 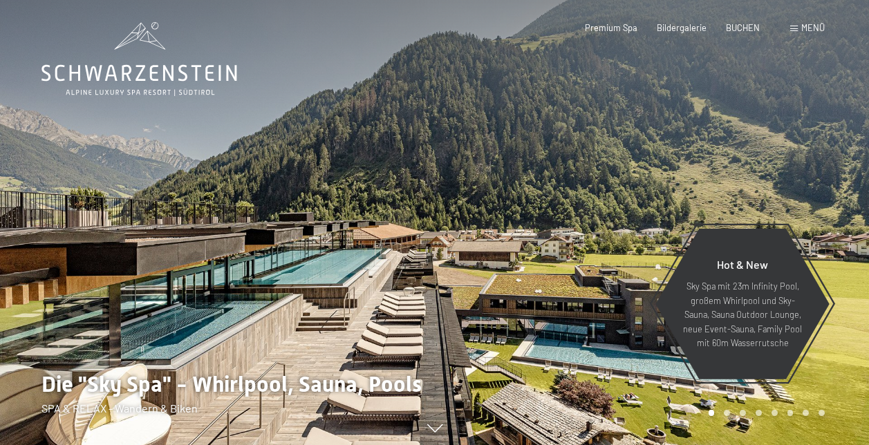 I want to click on div: Carousel Page 4, so click(x=758, y=413).